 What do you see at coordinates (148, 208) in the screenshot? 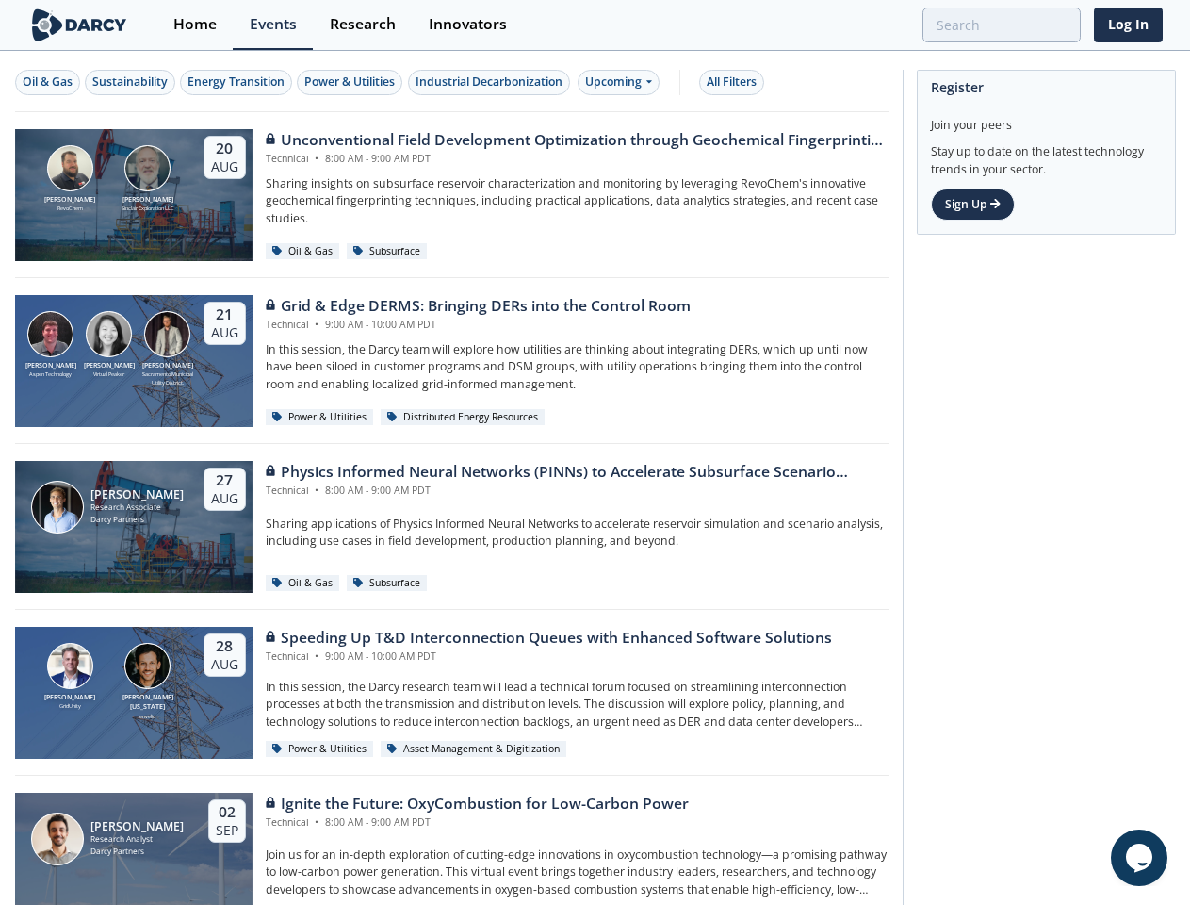
I see `div: Sinclair Exploration LLC` at bounding box center [148, 208].